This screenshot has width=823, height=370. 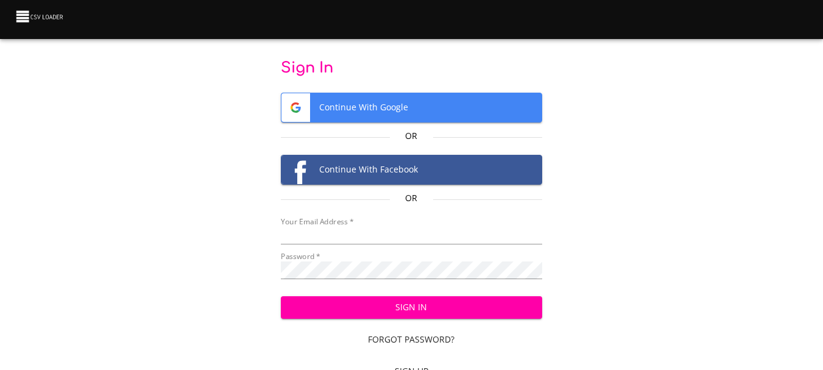 I want to click on span: Sign In, so click(x=411, y=307).